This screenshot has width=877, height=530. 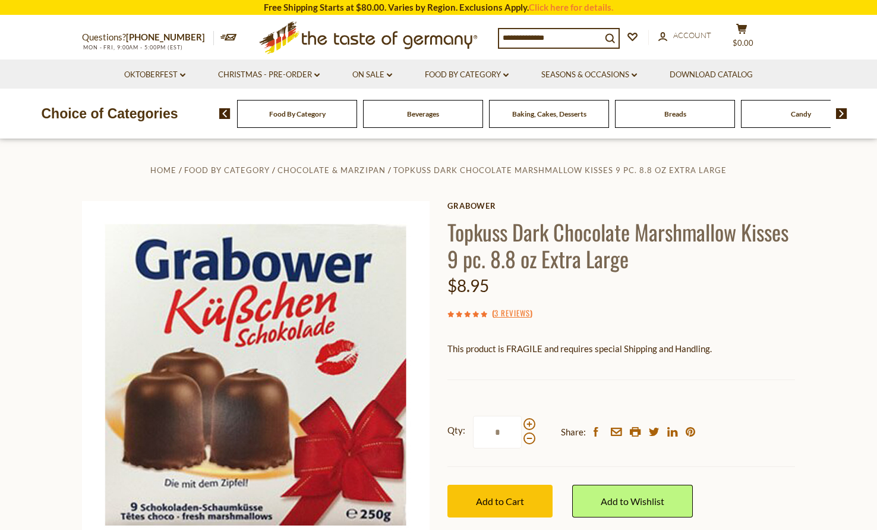 What do you see at coordinates (423, 114) in the screenshot?
I see `a: Beverages` at bounding box center [423, 114].